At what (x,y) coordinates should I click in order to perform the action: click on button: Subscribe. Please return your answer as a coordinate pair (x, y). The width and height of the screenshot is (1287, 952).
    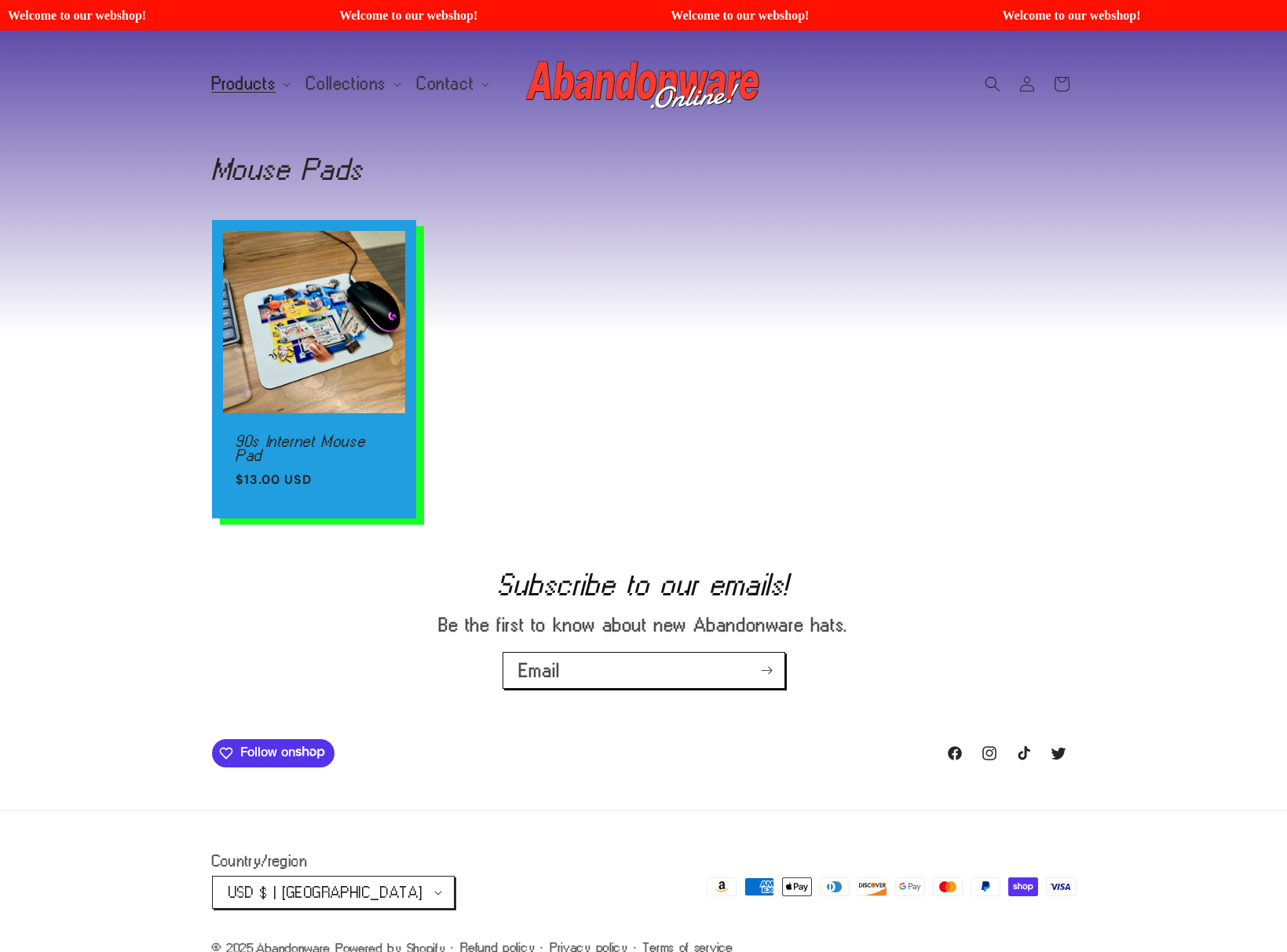
    Looking at the image, I should click on (767, 670).